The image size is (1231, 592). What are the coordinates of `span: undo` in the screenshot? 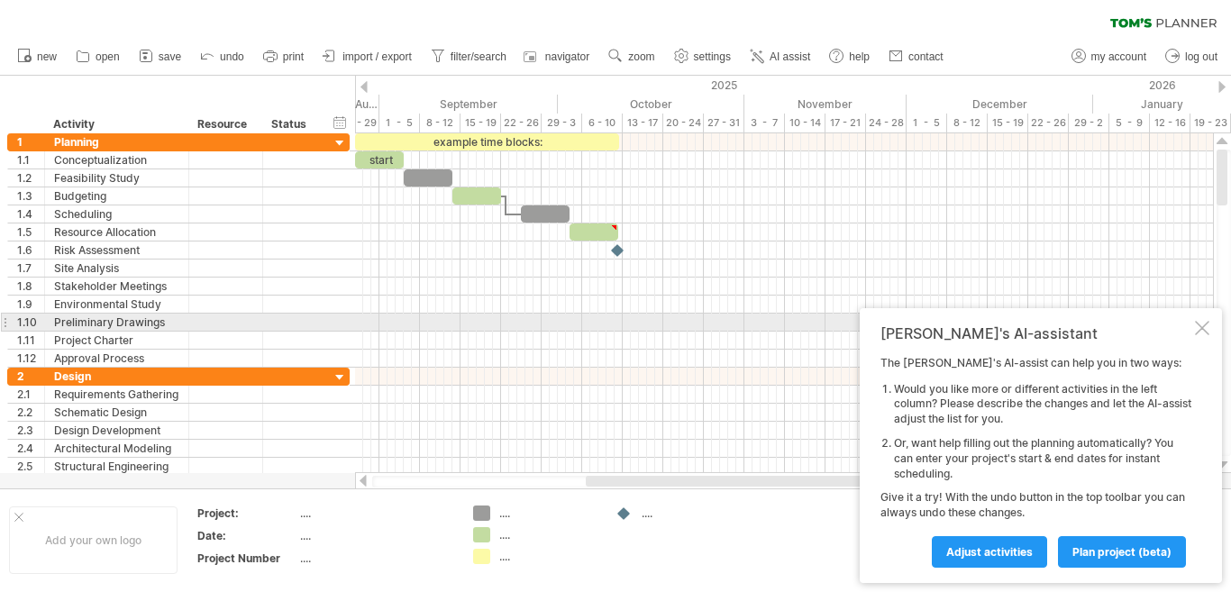 It's located at (232, 57).